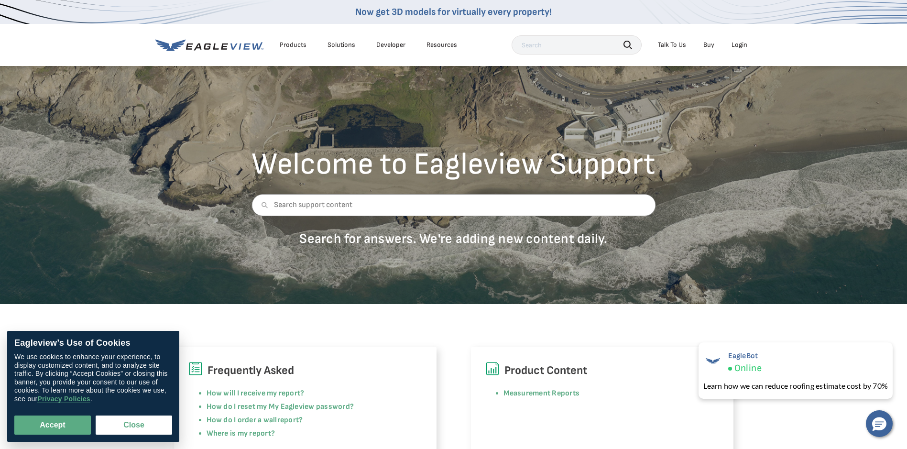 This screenshot has height=449, width=907. I want to click on div: Learn how we can reduce roofing estimate cost by 70%, so click(796, 386).